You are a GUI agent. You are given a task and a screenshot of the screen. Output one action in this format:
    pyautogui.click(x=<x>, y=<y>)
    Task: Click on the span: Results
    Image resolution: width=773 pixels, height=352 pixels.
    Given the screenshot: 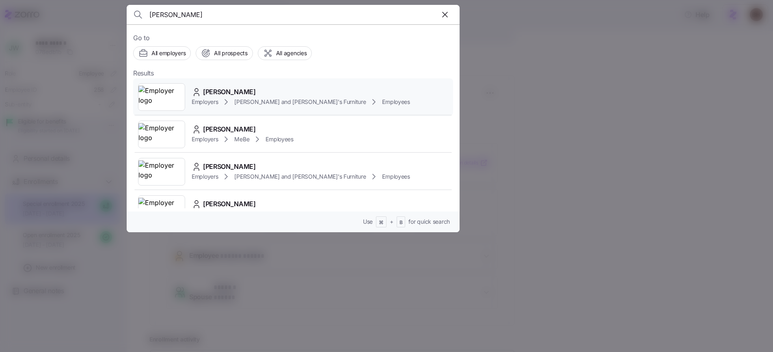 What is the action you would take?
    pyautogui.click(x=143, y=73)
    